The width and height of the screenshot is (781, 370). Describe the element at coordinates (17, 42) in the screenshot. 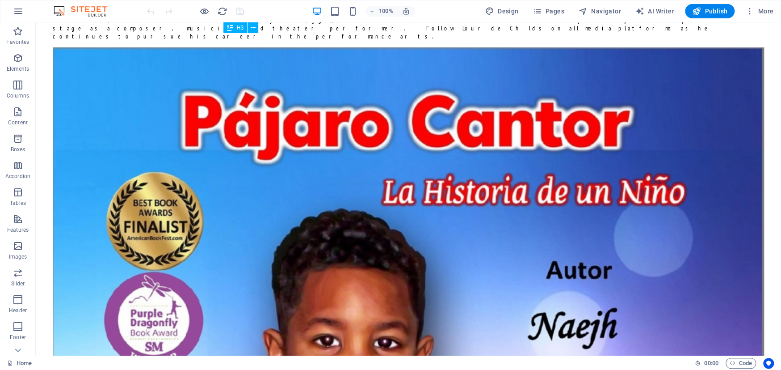

I see `p: Favorites` at that location.